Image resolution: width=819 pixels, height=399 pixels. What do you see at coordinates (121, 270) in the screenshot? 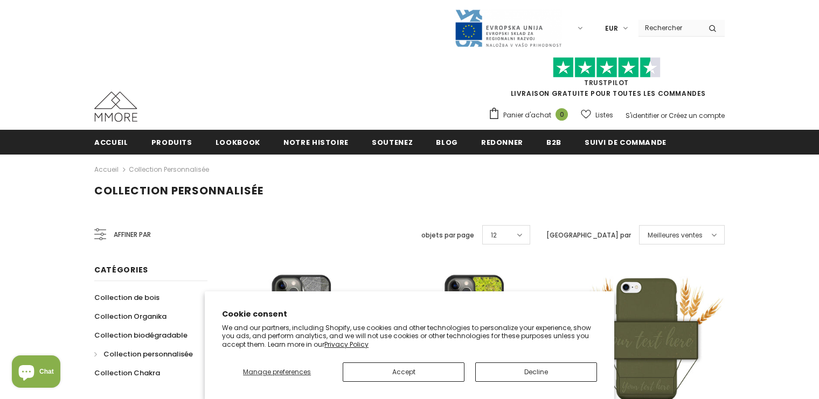
I see `span: Catégories` at bounding box center [121, 270].